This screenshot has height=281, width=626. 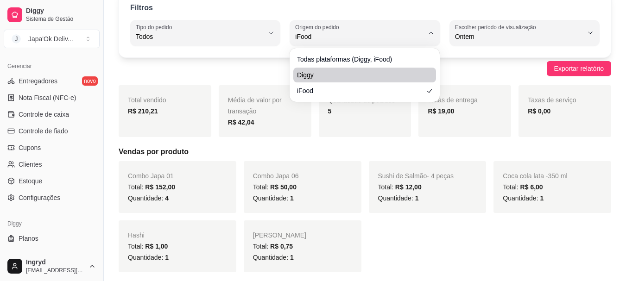 I want to click on strong: R$ 19,00, so click(x=441, y=111).